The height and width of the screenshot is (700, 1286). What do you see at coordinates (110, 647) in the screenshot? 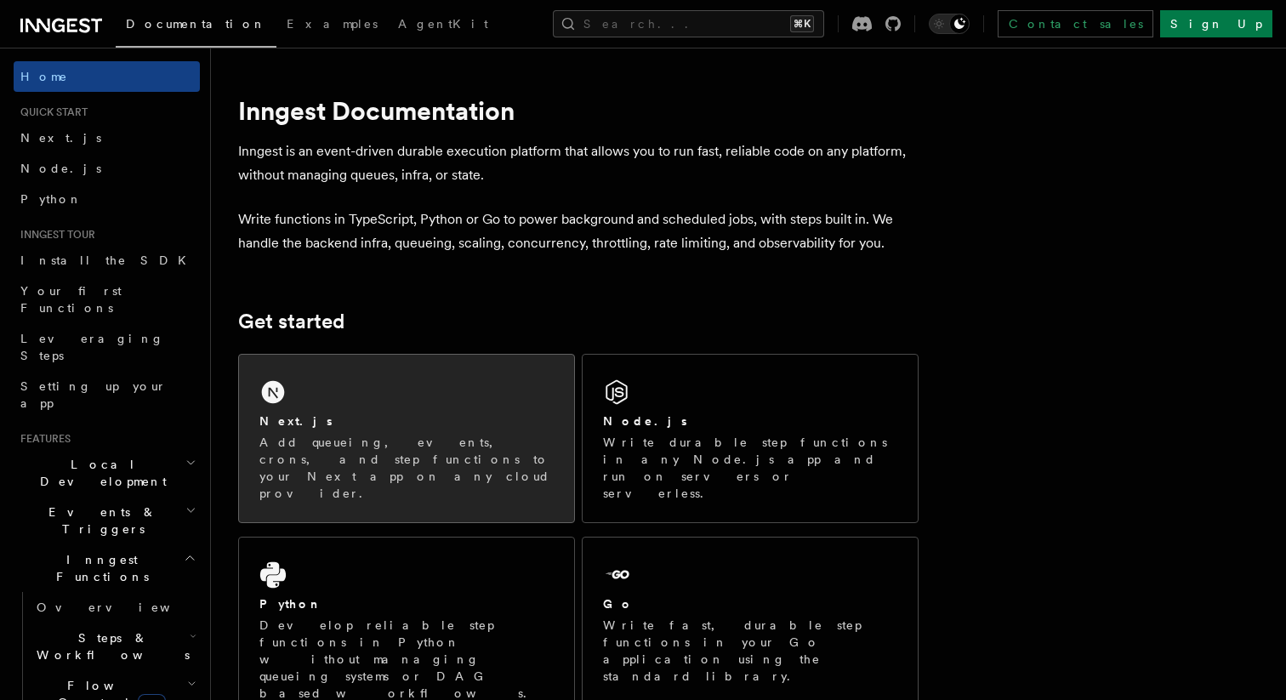
I see `span: Steps & Workflows` at bounding box center [110, 647].